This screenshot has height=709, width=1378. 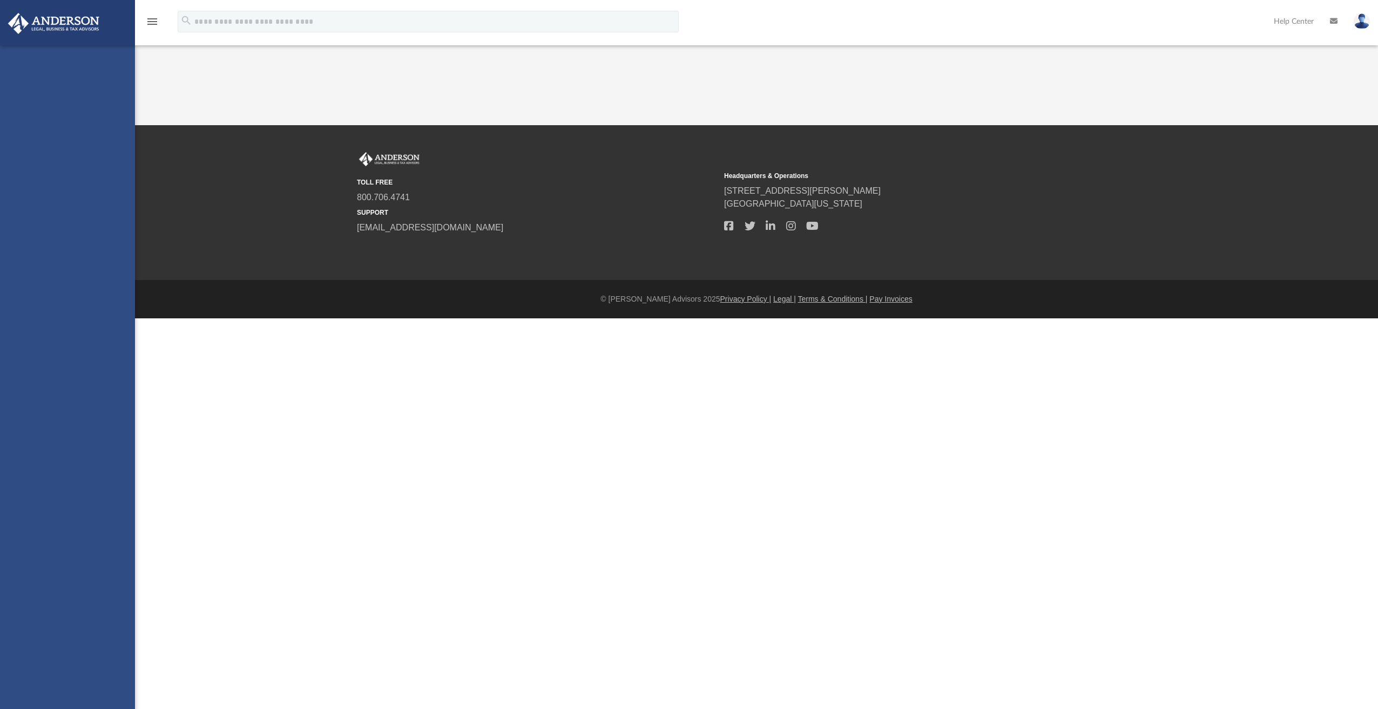 What do you see at coordinates (152, 22) in the screenshot?
I see `i: menu` at bounding box center [152, 22].